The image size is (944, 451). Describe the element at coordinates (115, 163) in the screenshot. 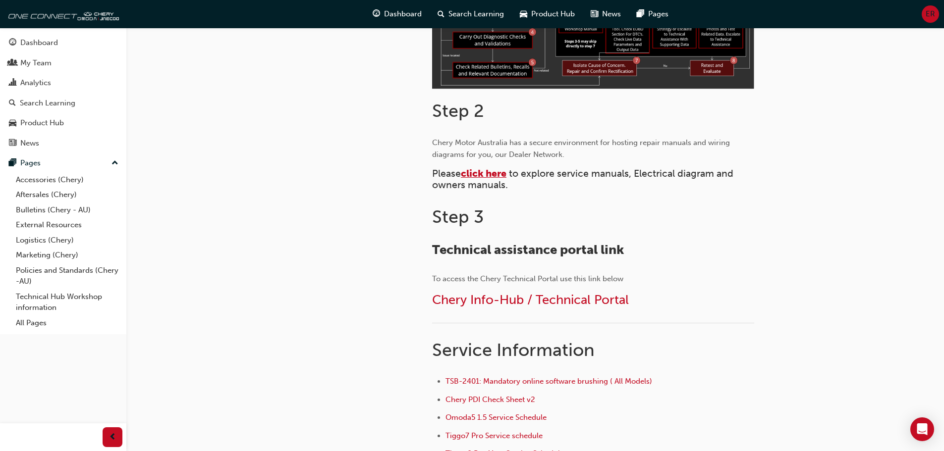

I see `span: up-icon` at that location.